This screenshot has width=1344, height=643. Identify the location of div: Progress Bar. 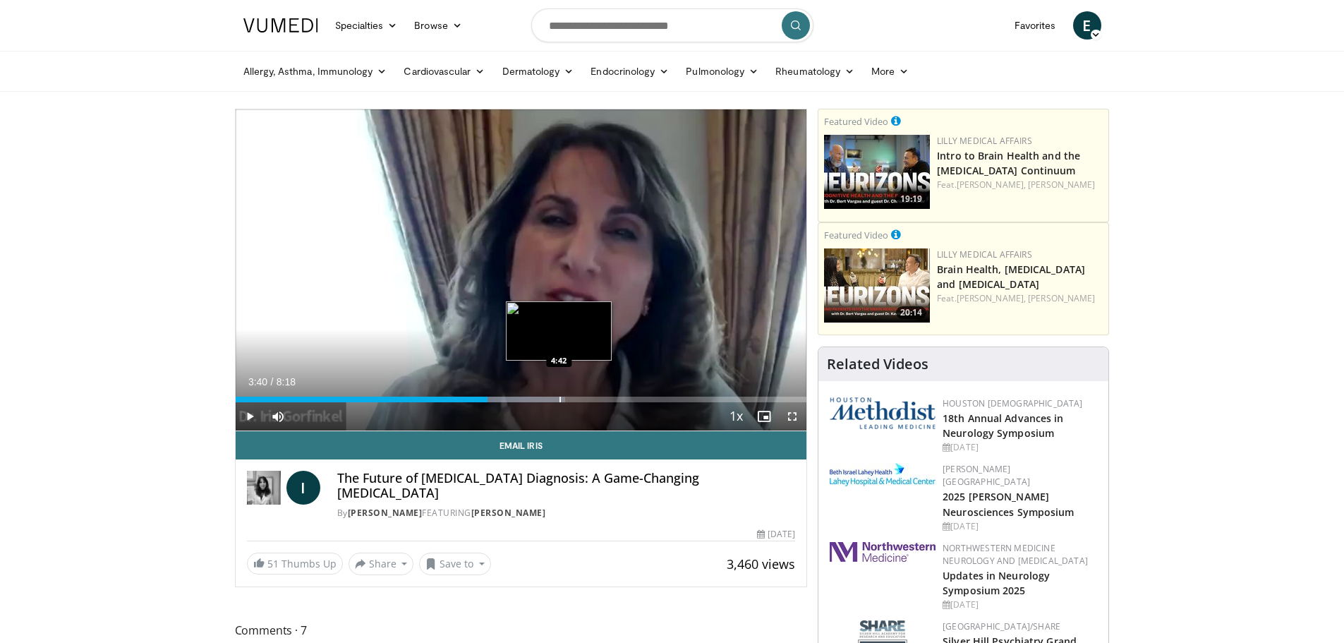
(521, 399).